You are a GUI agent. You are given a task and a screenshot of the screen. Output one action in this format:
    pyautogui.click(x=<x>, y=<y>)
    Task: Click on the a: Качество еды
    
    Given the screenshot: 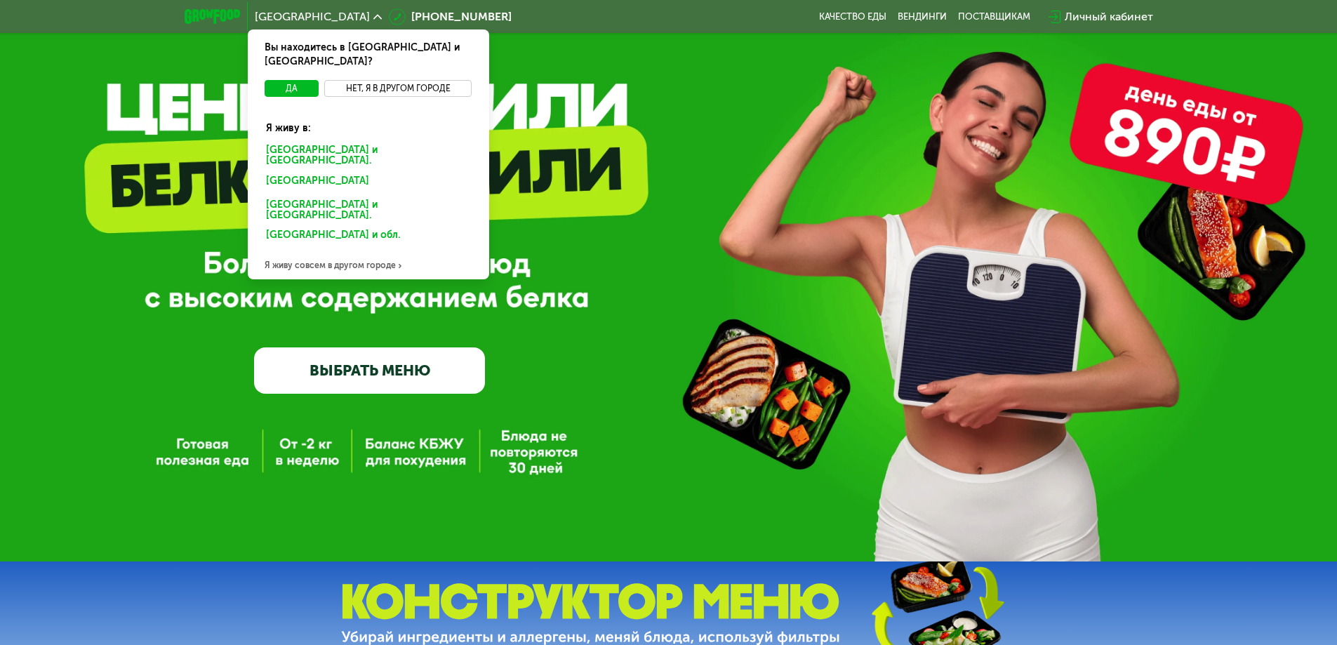 What is the action you would take?
    pyautogui.click(x=853, y=17)
    